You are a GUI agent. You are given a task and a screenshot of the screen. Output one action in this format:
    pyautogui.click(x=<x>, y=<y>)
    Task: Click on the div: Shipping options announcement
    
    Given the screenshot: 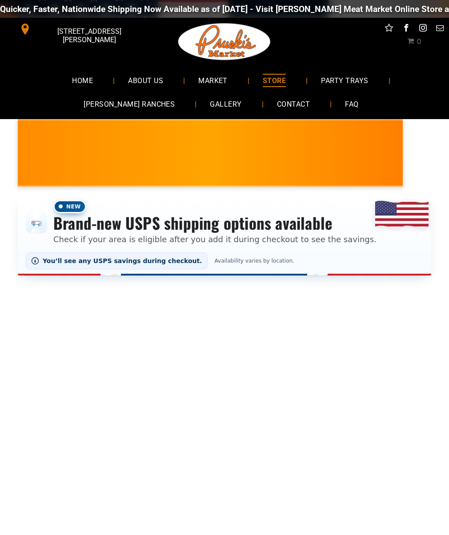 What is the action you would take?
    pyautogui.click(x=224, y=234)
    